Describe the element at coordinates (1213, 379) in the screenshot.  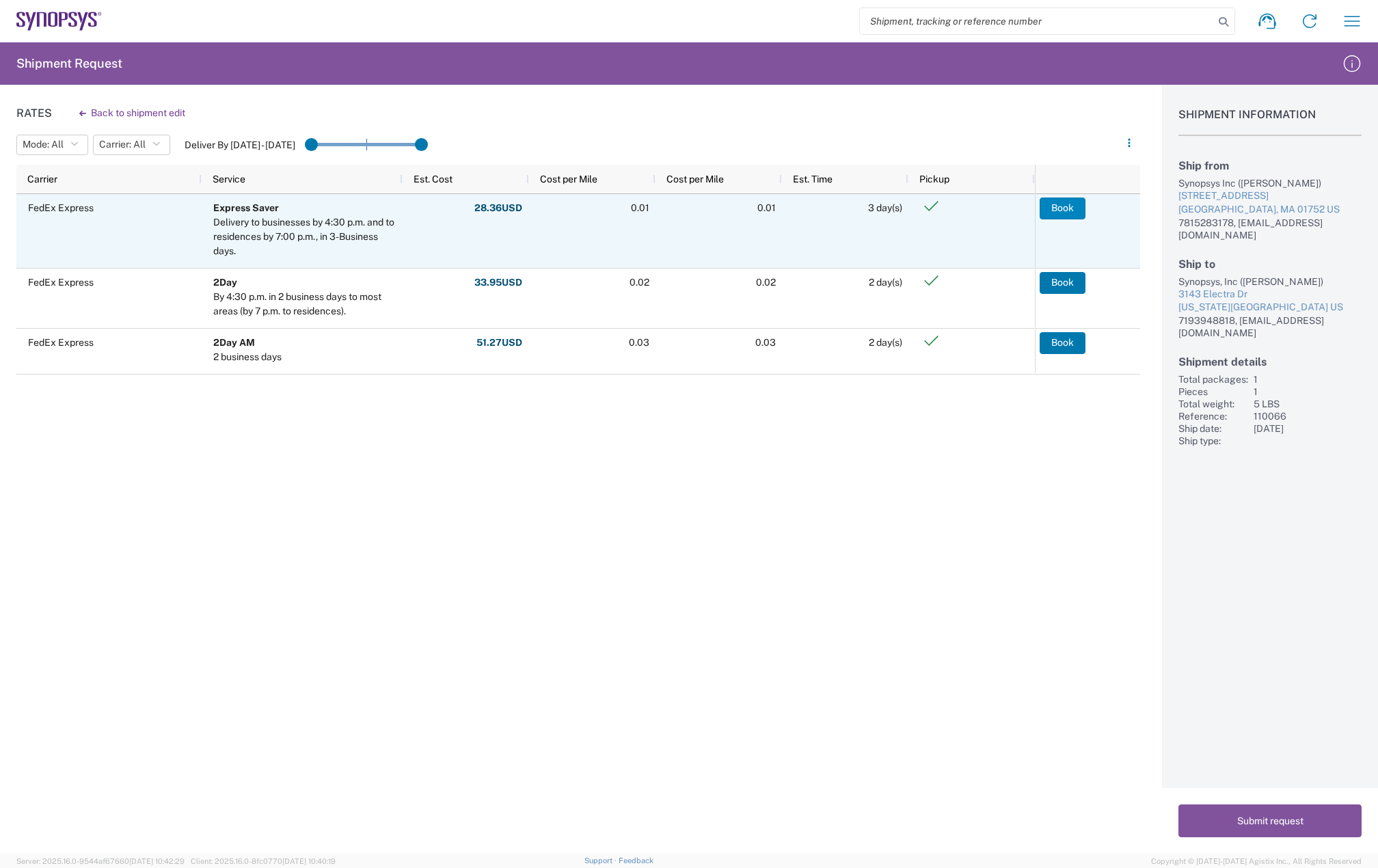
I see `div: Total packages:` at that location.